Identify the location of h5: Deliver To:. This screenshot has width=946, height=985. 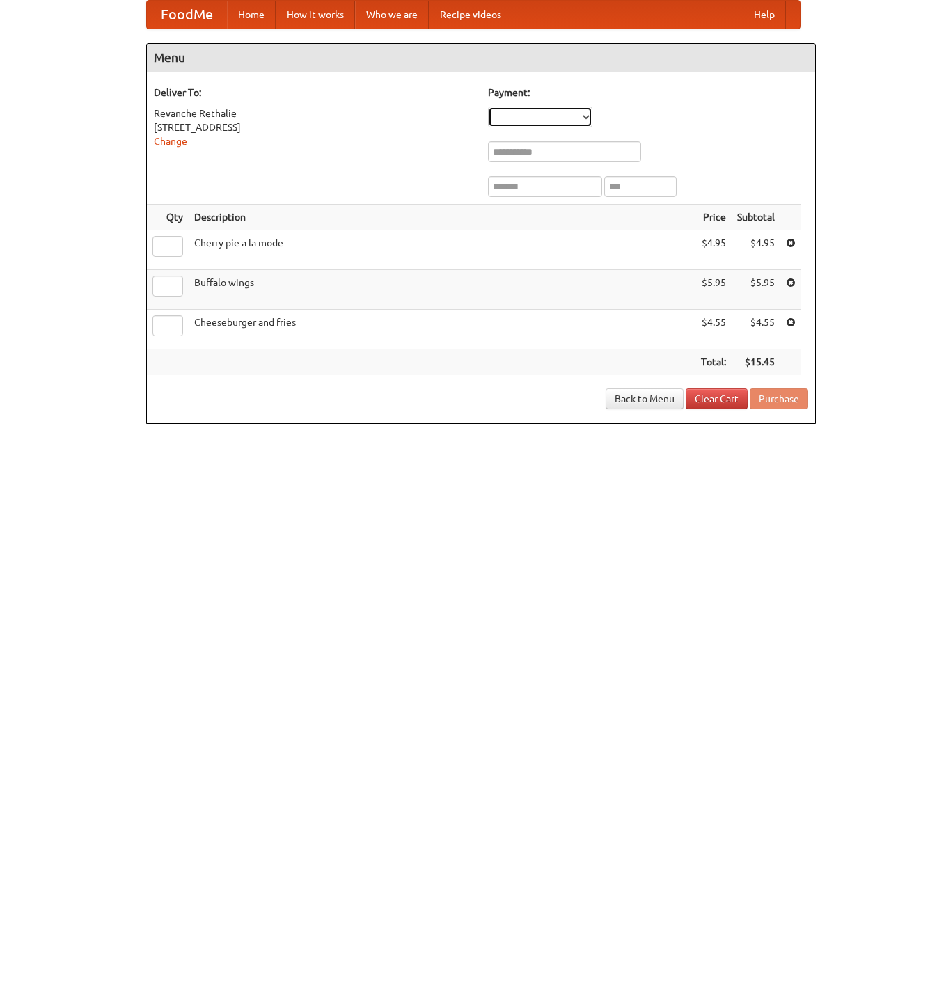
(314, 93).